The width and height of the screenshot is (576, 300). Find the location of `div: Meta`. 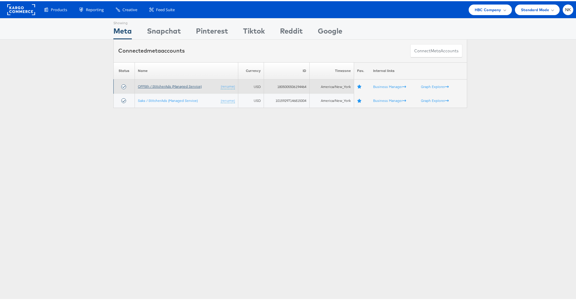

div: Meta is located at coordinates (122, 31).